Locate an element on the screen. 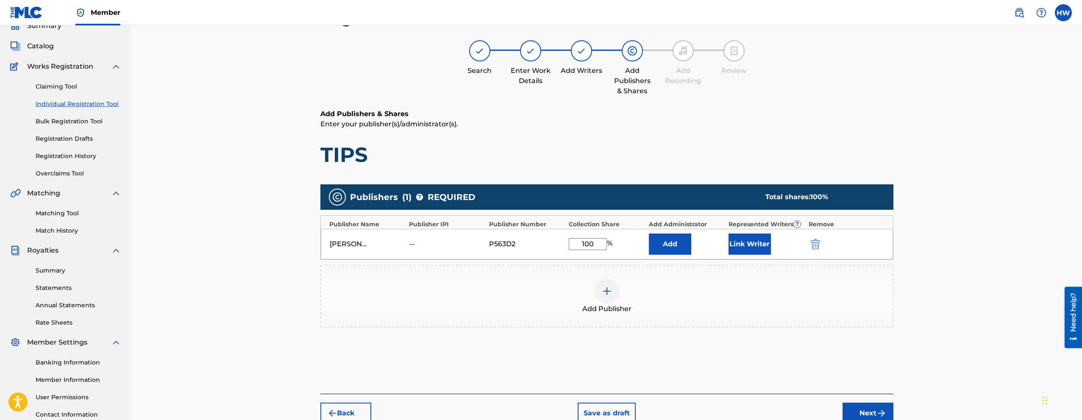 This screenshot has height=420, width=1082. div: Need help? is located at coordinates (15, 25).